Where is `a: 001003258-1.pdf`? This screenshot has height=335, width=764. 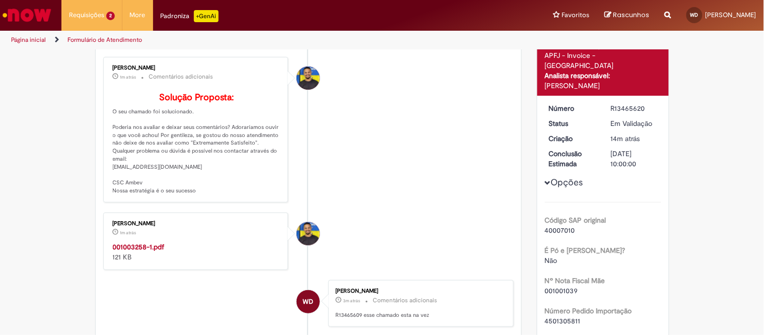 a: 001003258-1.pdf is located at coordinates (138, 247).